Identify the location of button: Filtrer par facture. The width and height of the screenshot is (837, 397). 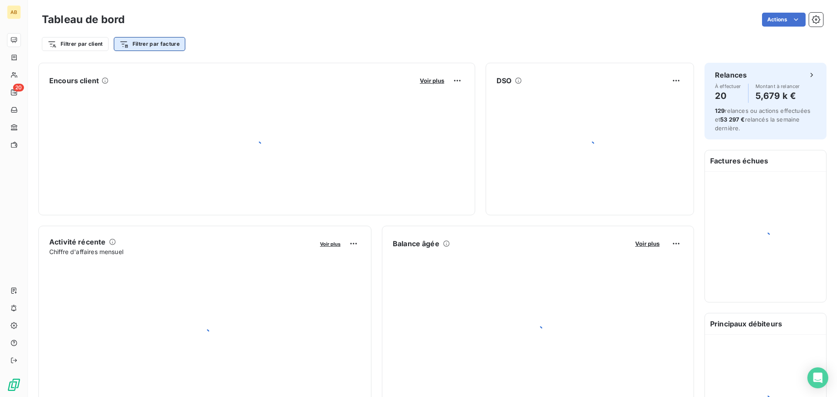
(150, 44).